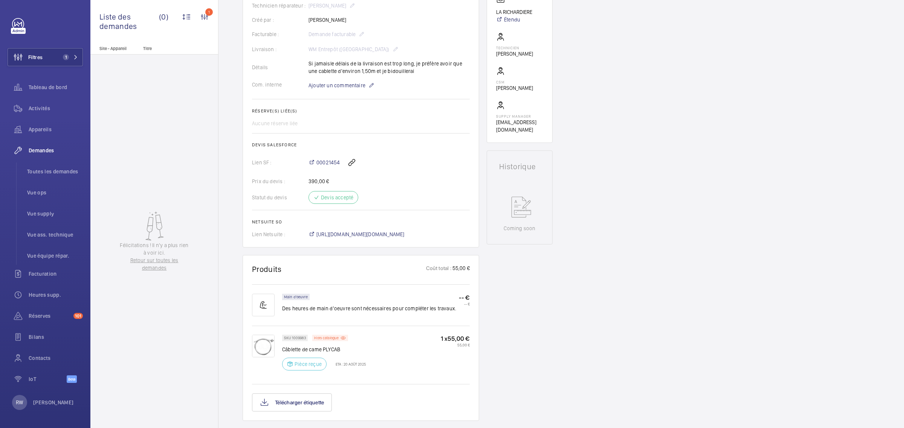 This screenshot has height=428, width=904. What do you see at coordinates (324, 163) in the screenshot?
I see `a: 00021454` at bounding box center [324, 163].